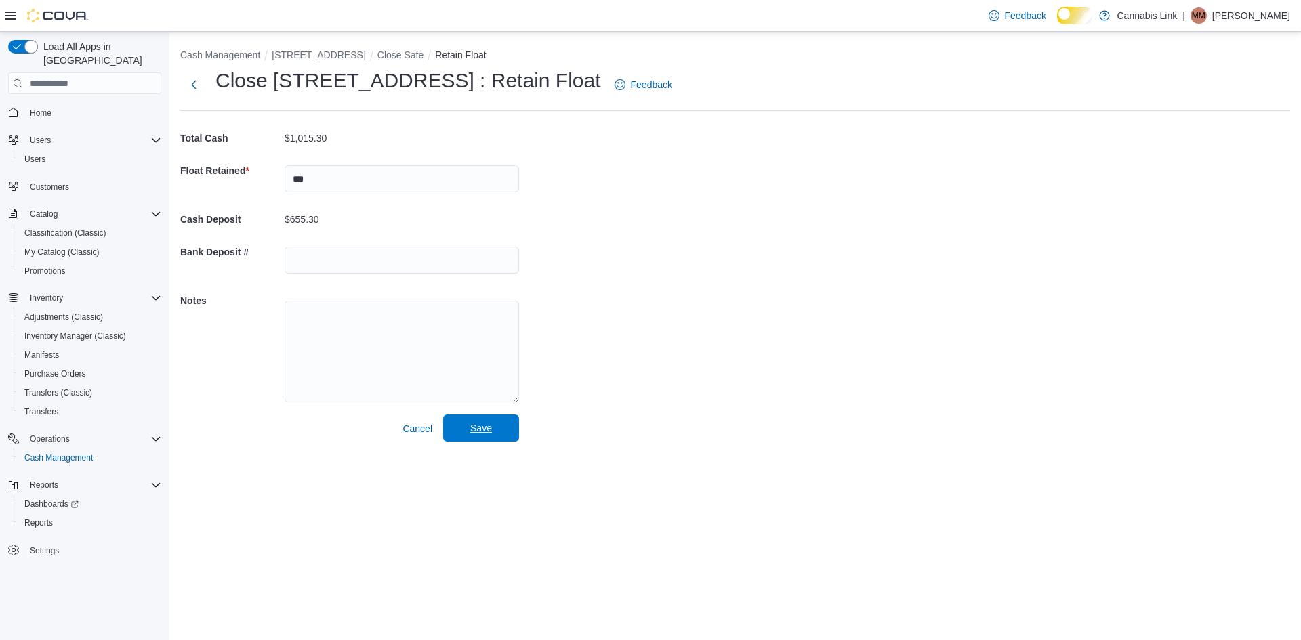  What do you see at coordinates (41, 113) in the screenshot?
I see `a: Home` at bounding box center [41, 113].